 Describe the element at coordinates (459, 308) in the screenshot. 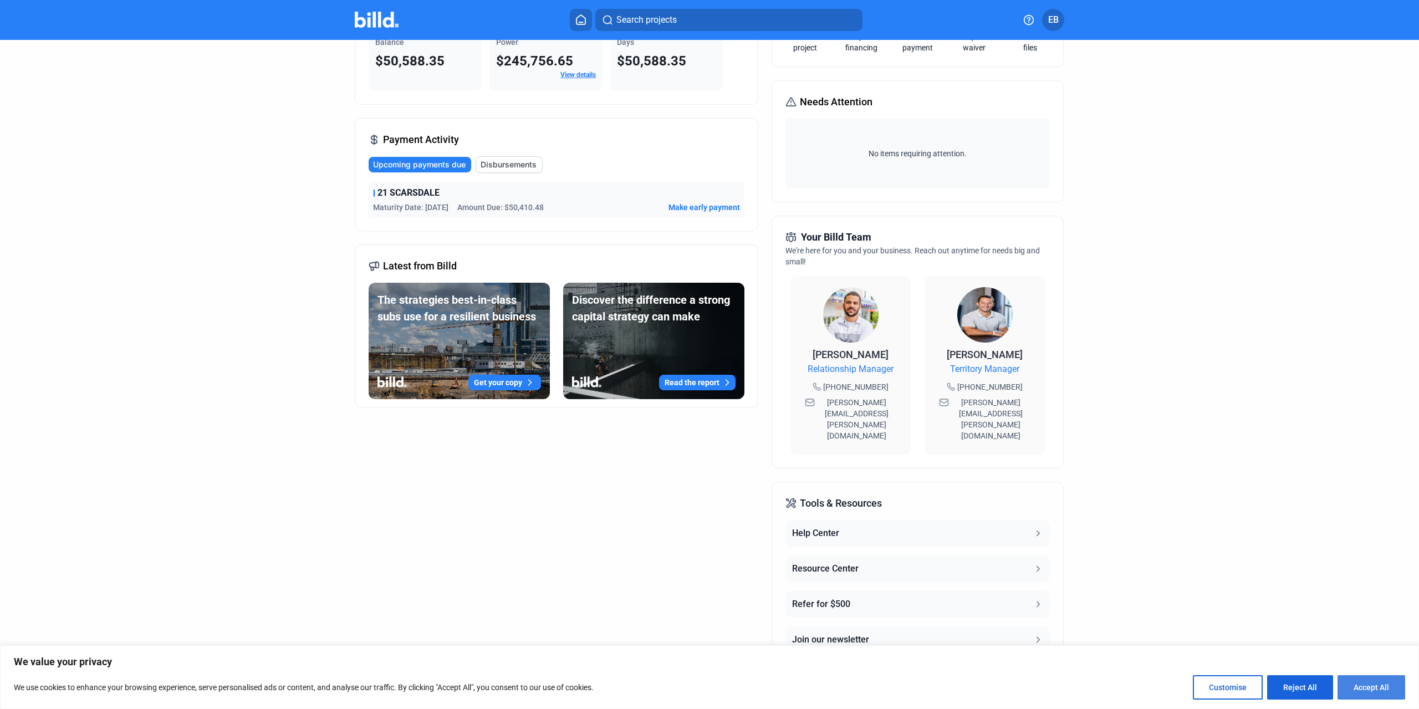

I see `div: The strategies best-in-class subs use for a resilient business` at that location.